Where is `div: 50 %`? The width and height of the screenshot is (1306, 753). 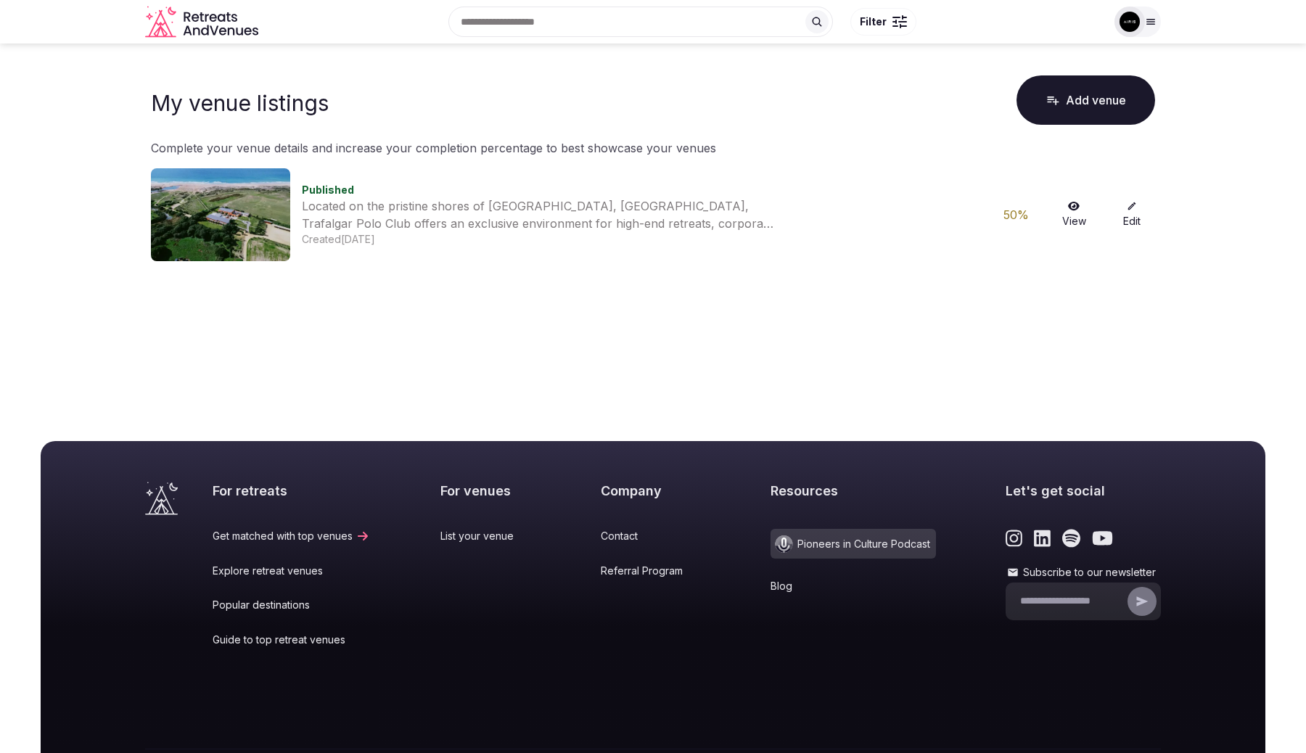
div: 50 % is located at coordinates (1016, 215).